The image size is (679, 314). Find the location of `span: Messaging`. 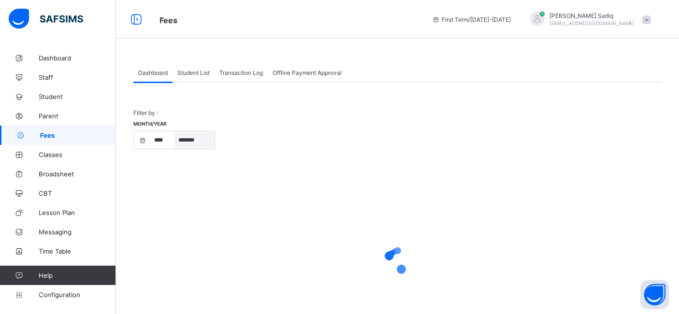

span: Messaging is located at coordinates (77, 232).